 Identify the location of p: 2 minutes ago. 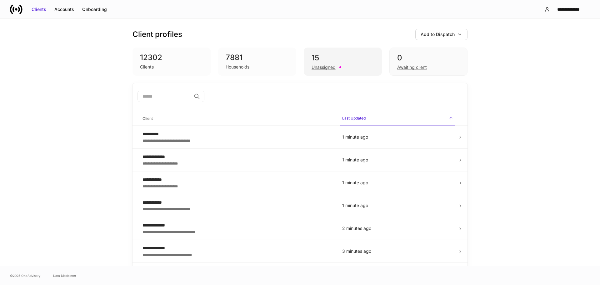
(397, 228).